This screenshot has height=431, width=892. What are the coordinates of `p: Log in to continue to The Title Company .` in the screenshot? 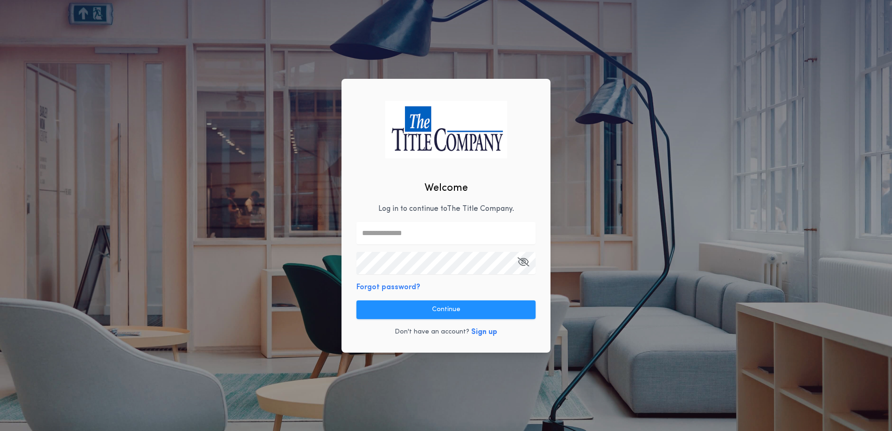 It's located at (446, 209).